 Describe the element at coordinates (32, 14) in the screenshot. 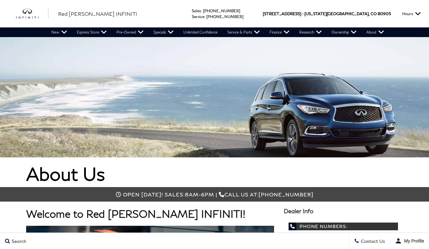

I see `a: infiniti` at that location.